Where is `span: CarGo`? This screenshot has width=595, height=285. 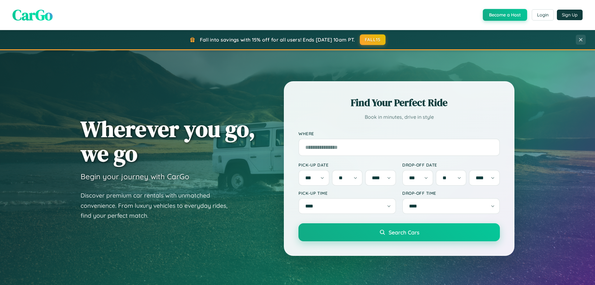 span: CarGo is located at coordinates (33, 15).